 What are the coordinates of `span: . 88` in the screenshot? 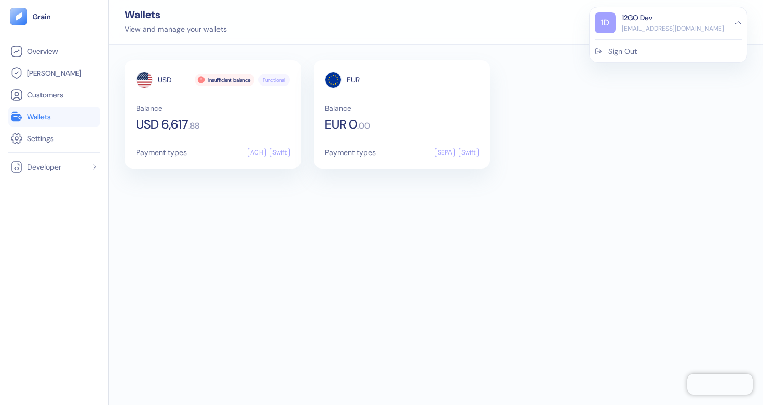 It's located at (194, 126).